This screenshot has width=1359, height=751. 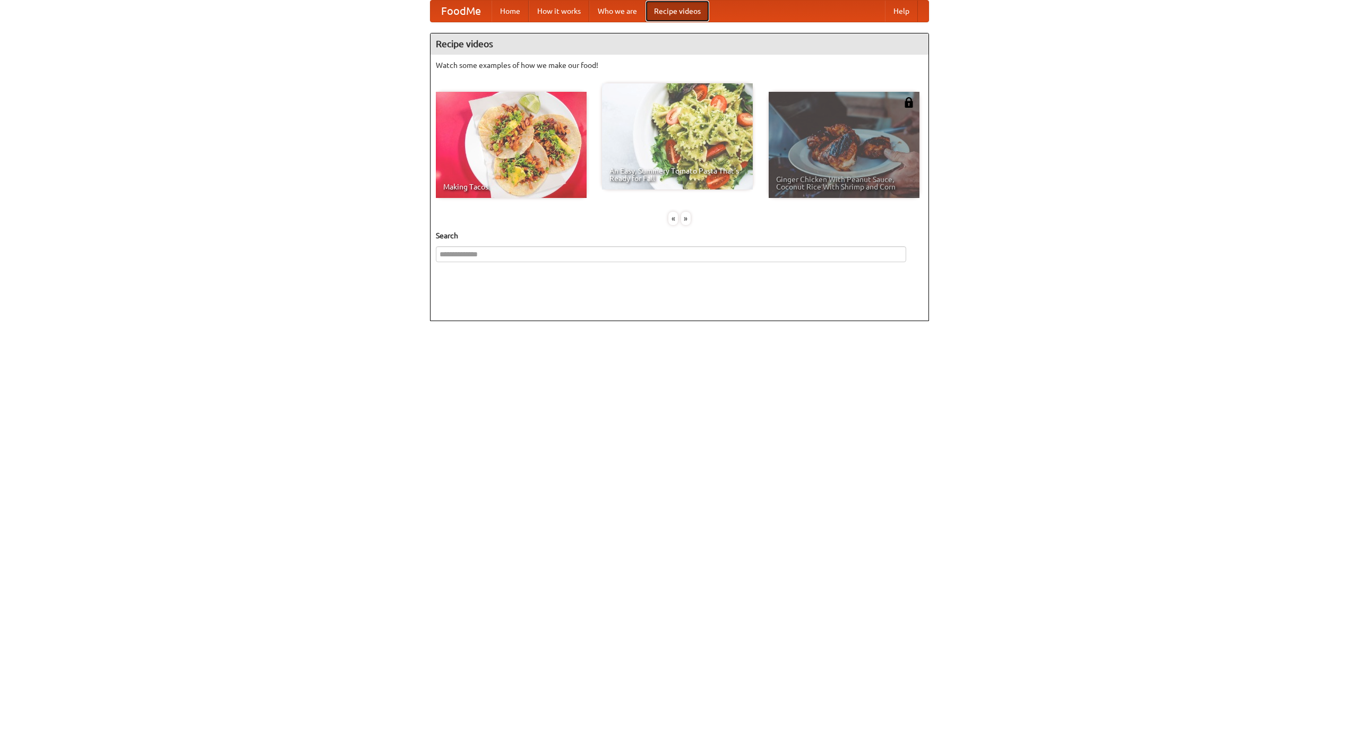 What do you see at coordinates (680, 44) in the screenshot?
I see `h4: Recipe videos` at bounding box center [680, 44].